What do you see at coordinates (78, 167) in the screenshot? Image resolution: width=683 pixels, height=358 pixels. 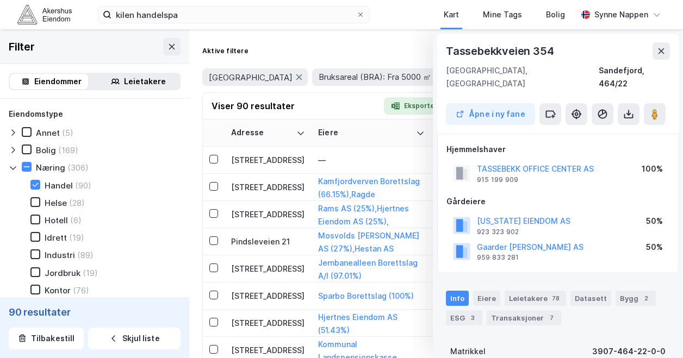 I see `div: (306)` at bounding box center [78, 167].